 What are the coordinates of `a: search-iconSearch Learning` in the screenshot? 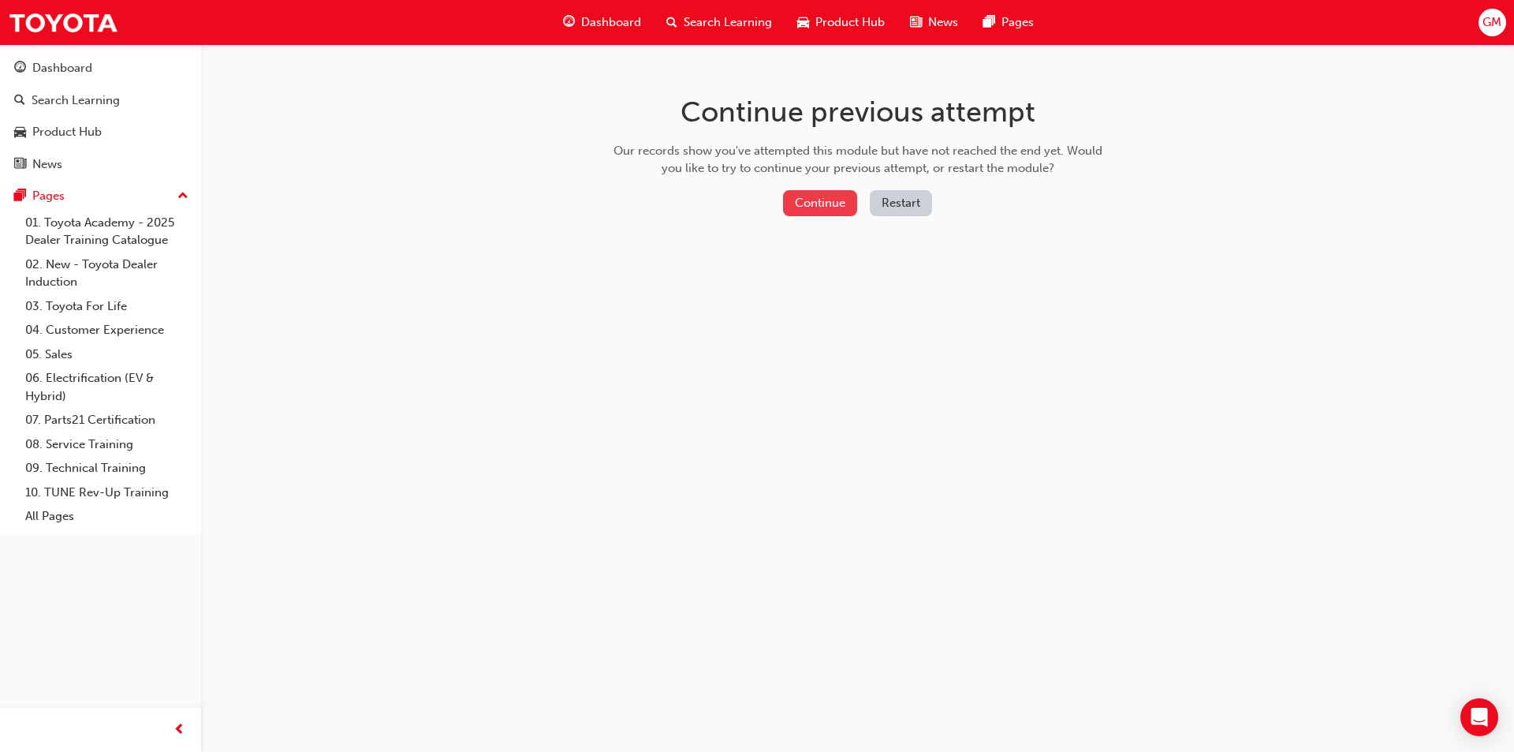 It's located at (719, 22).